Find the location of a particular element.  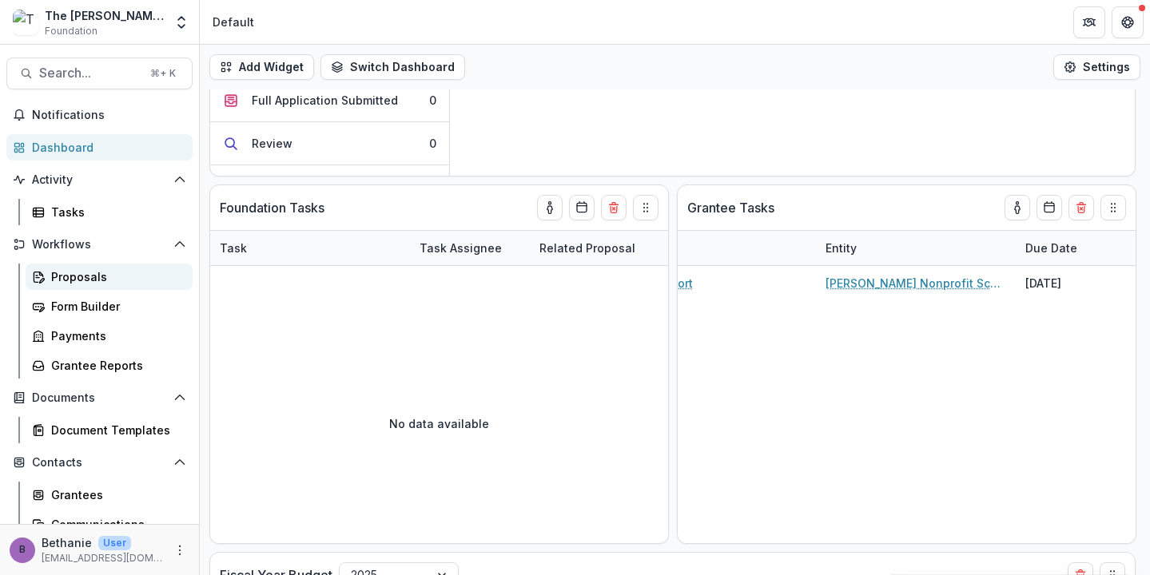

div: Grantees is located at coordinates (115, 495).